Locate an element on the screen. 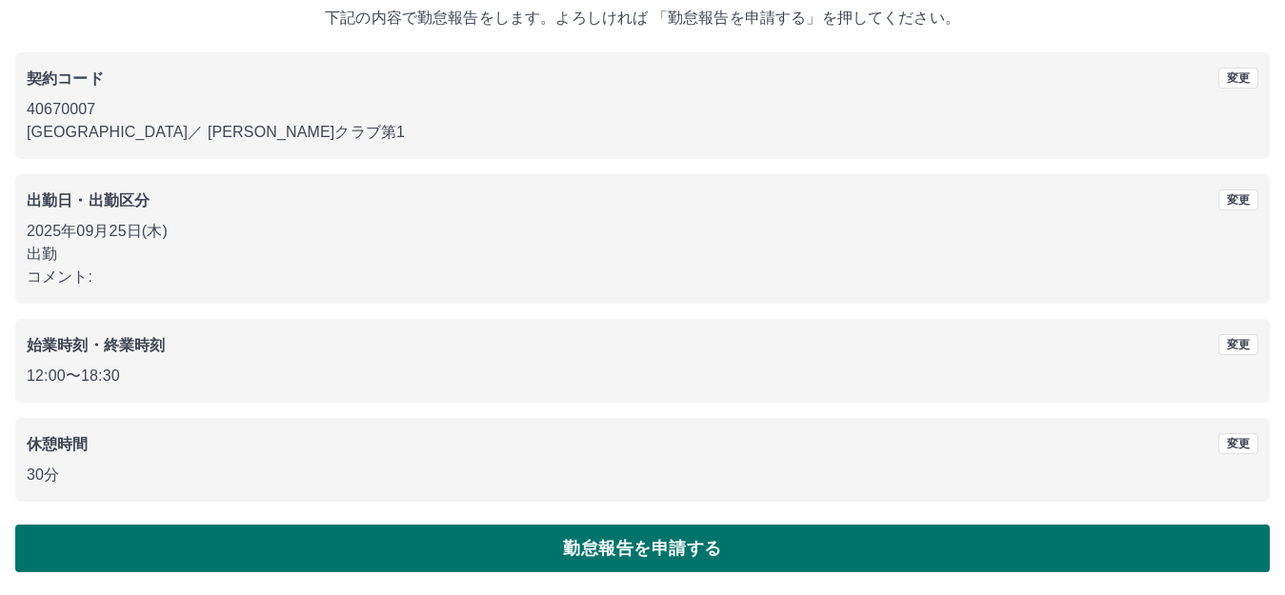 This screenshot has width=1285, height=595. b: 休憩時間 is located at coordinates (57, 444).